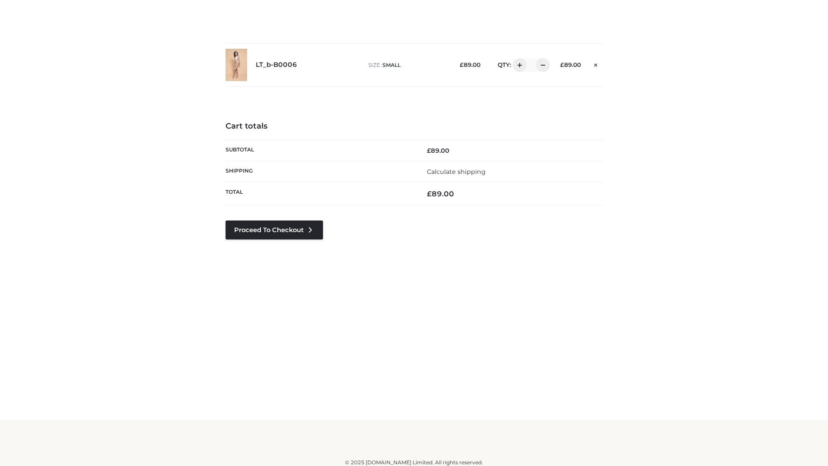  I want to click on p: size :, so click(407, 65).